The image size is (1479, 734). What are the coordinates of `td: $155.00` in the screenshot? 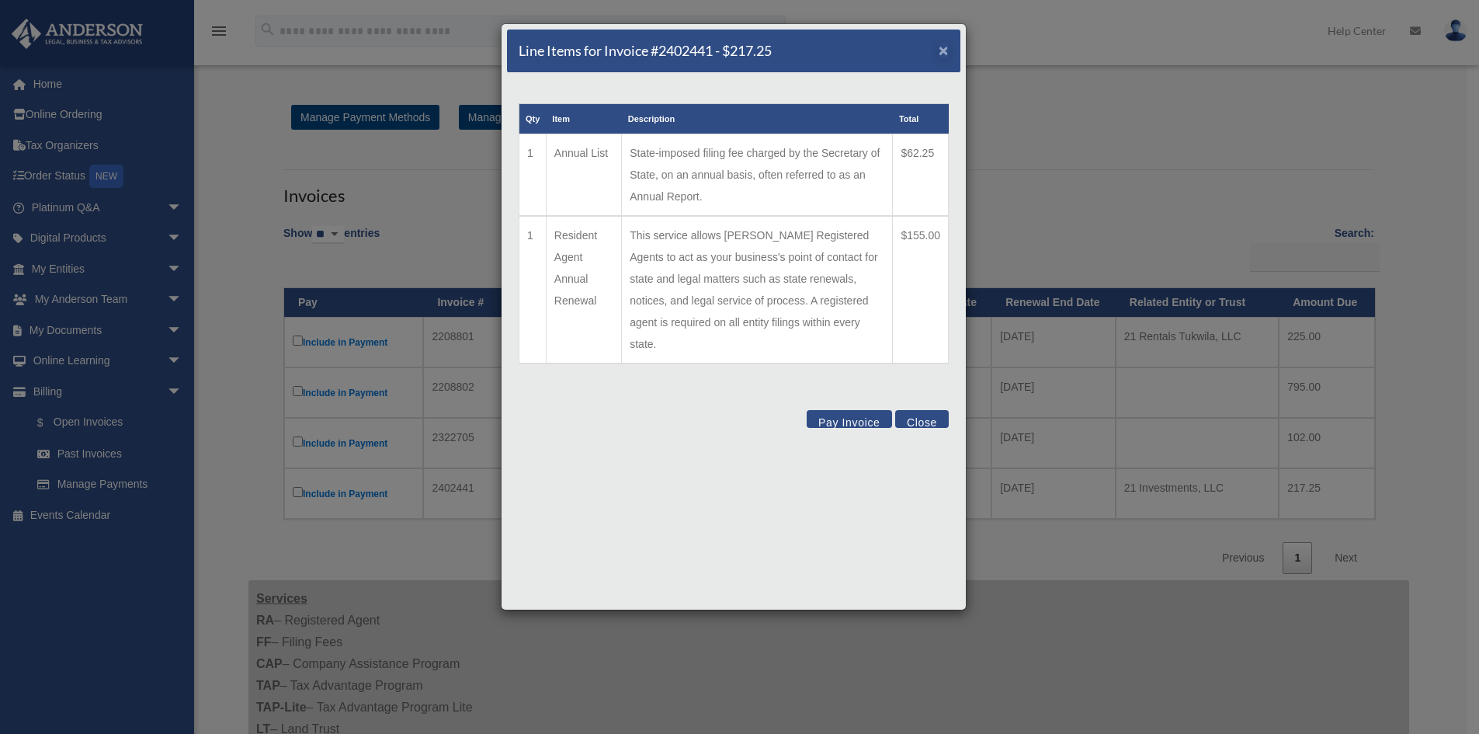 It's located at (921, 290).